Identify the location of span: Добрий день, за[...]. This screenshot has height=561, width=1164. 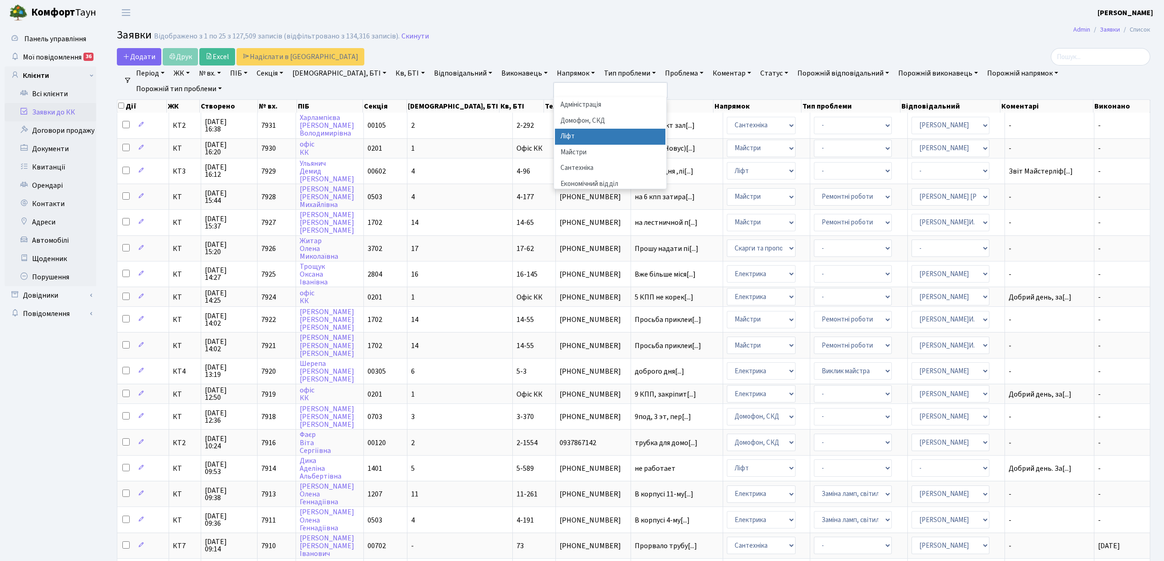
(1040, 297).